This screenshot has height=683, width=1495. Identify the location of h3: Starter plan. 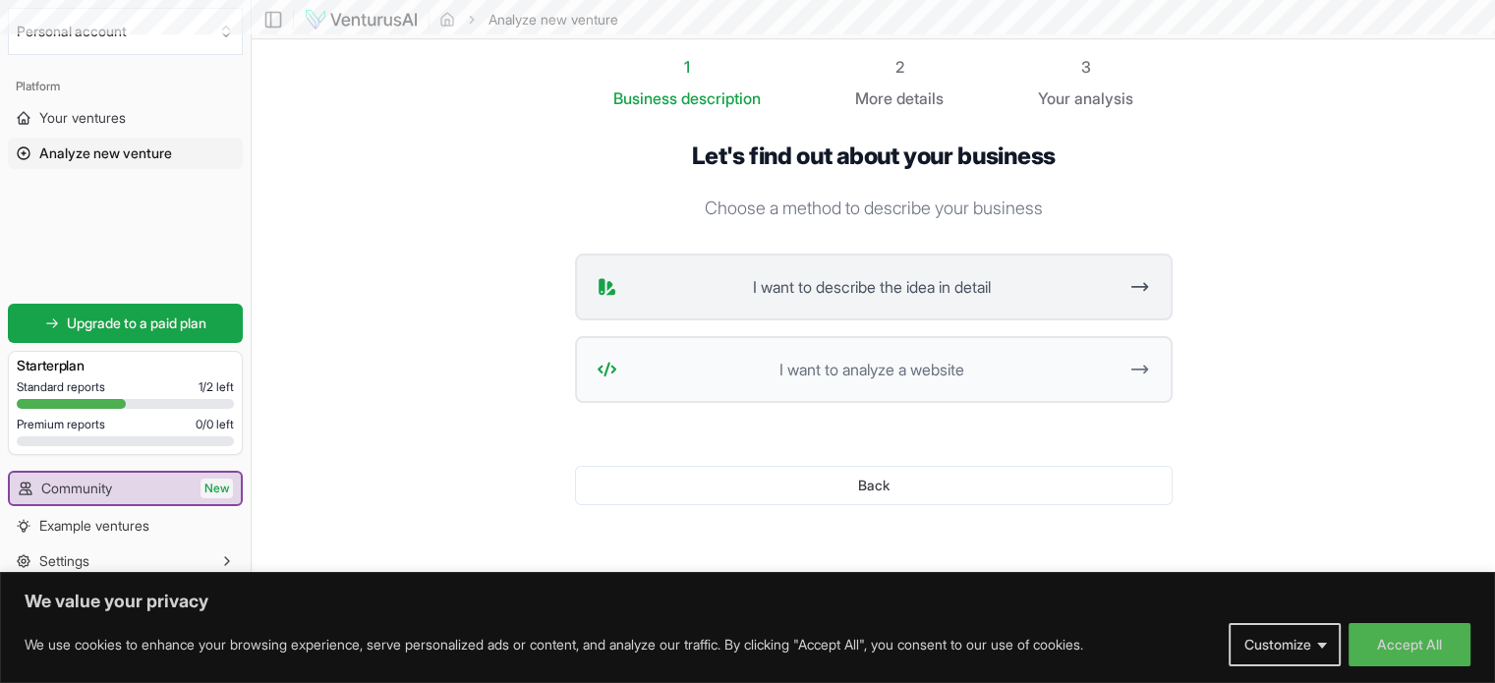
(125, 366).